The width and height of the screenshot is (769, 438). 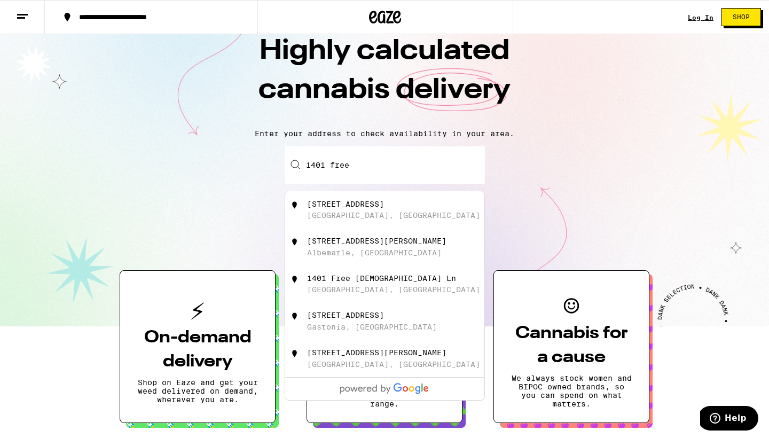 I want to click on h1: Highly calculated cannabis delivery, so click(x=385, y=76).